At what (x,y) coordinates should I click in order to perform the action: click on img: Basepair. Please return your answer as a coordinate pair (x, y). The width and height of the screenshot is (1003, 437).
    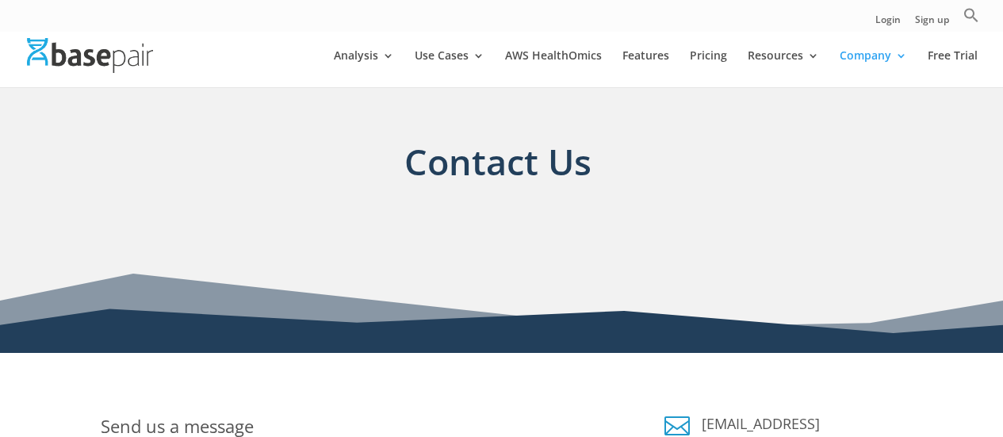
    Looking at the image, I should click on (90, 55).